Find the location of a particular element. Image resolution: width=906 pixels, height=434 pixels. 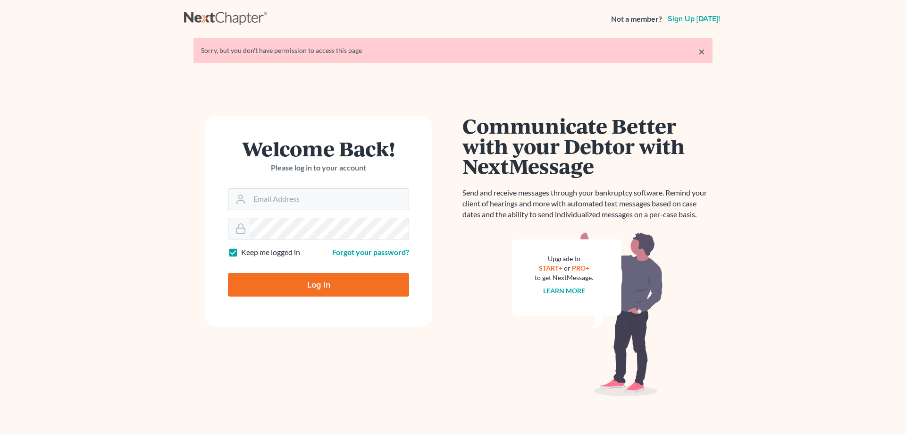

img: nextmessage_bg-59042aed3d76b12b5cd301f8e5b87938c9018125f34e5fa2b7a6b67550977c72.svg is located at coordinates (588, 314).